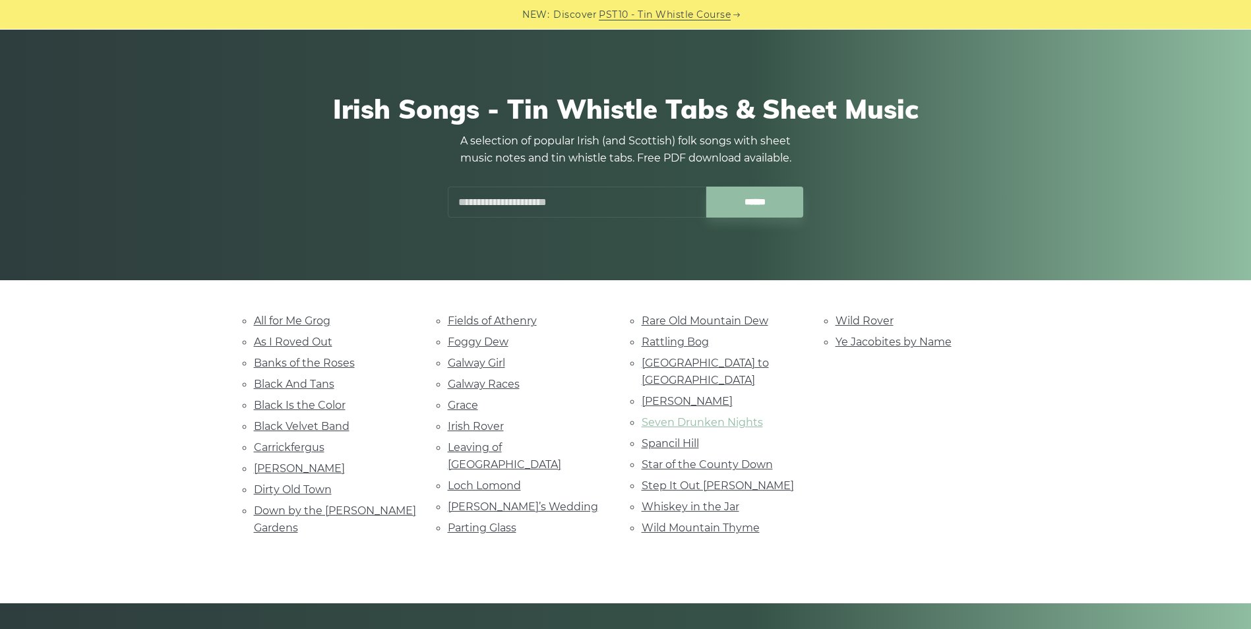  What do you see at coordinates (864, 320) in the screenshot?
I see `a: Wild Rover` at bounding box center [864, 320].